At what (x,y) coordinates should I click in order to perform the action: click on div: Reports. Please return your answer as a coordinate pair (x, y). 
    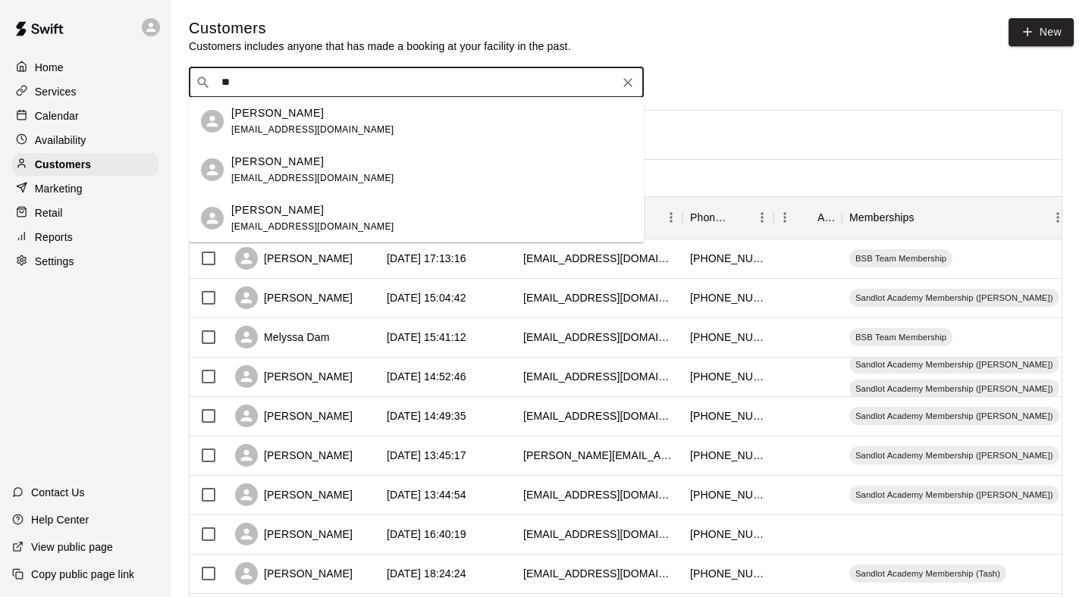
    Looking at the image, I should click on (85, 237).